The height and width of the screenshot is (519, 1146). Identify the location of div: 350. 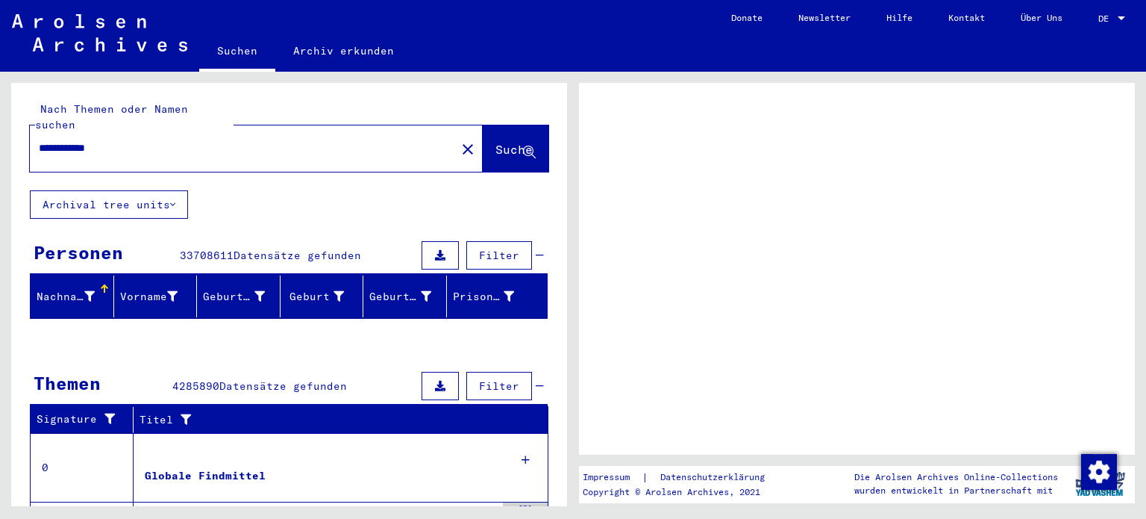
(525, 510).